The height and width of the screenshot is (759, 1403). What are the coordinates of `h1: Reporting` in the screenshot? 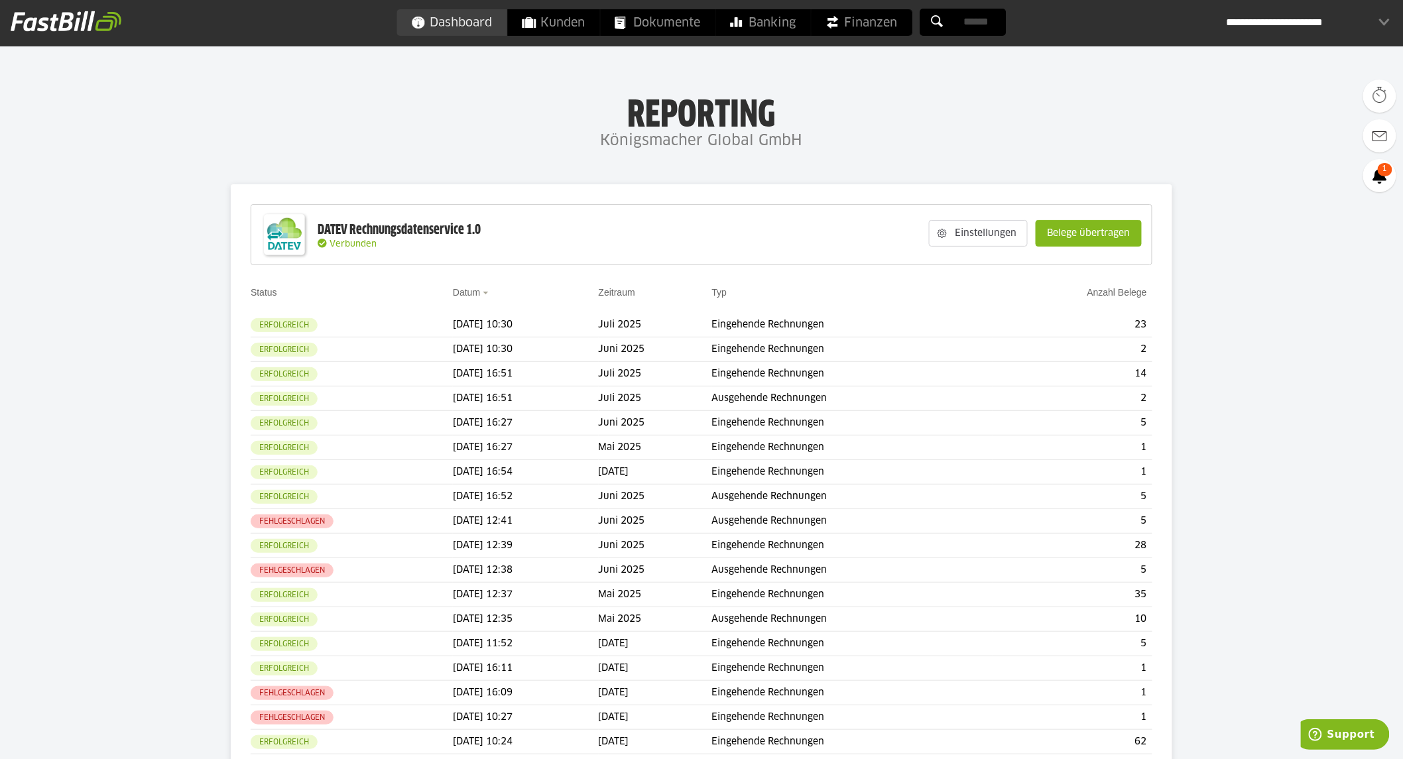 It's located at (701, 111).